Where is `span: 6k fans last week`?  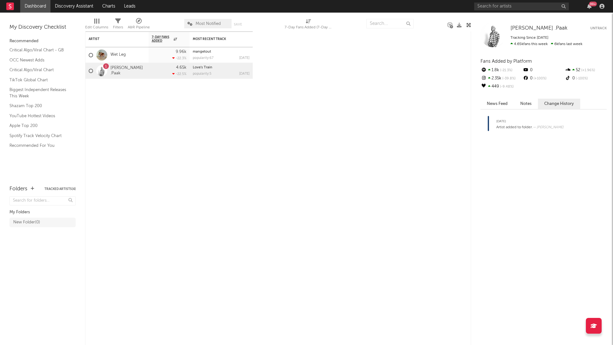 span: 6k fans last week is located at coordinates (546, 44).